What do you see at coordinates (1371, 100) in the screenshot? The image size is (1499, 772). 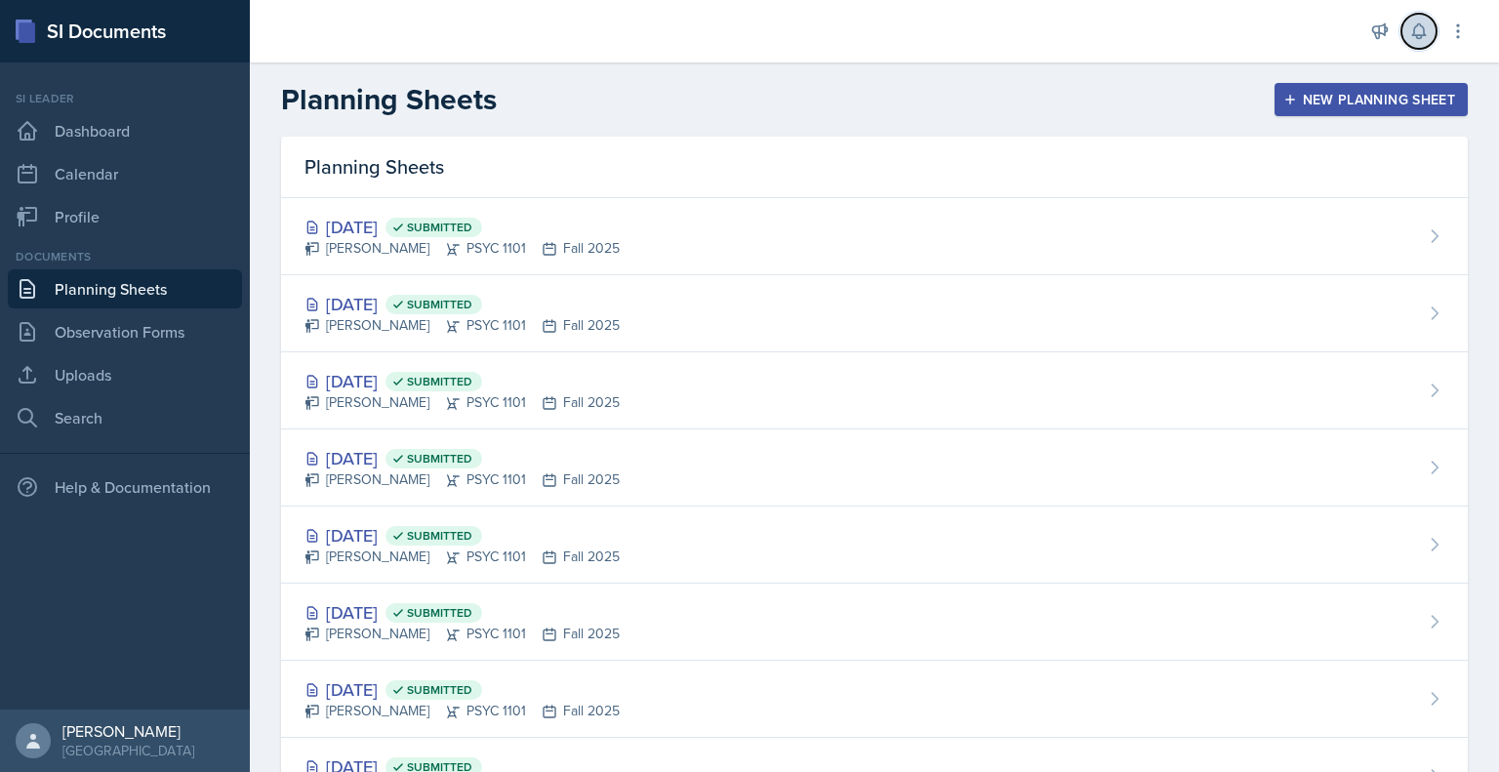 I see `button: New Planning Sheet` at bounding box center [1371, 100].